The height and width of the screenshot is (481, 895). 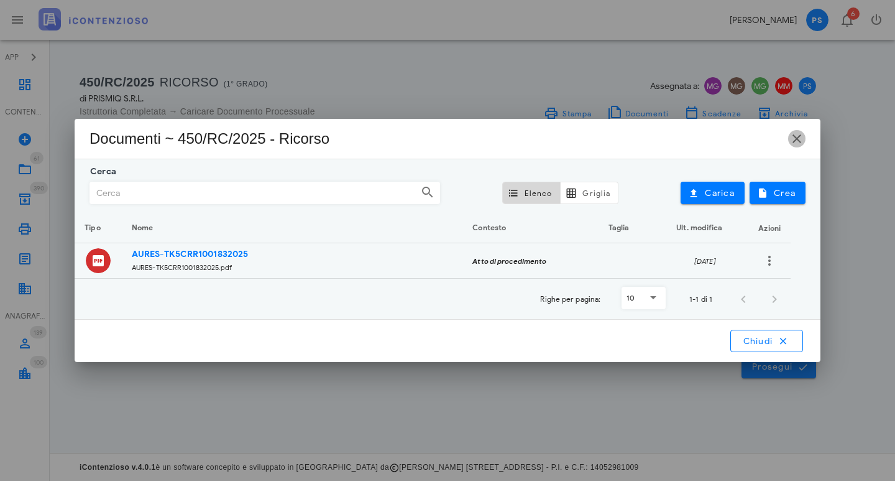 I want to click on input: Cerca, so click(x=254, y=193).